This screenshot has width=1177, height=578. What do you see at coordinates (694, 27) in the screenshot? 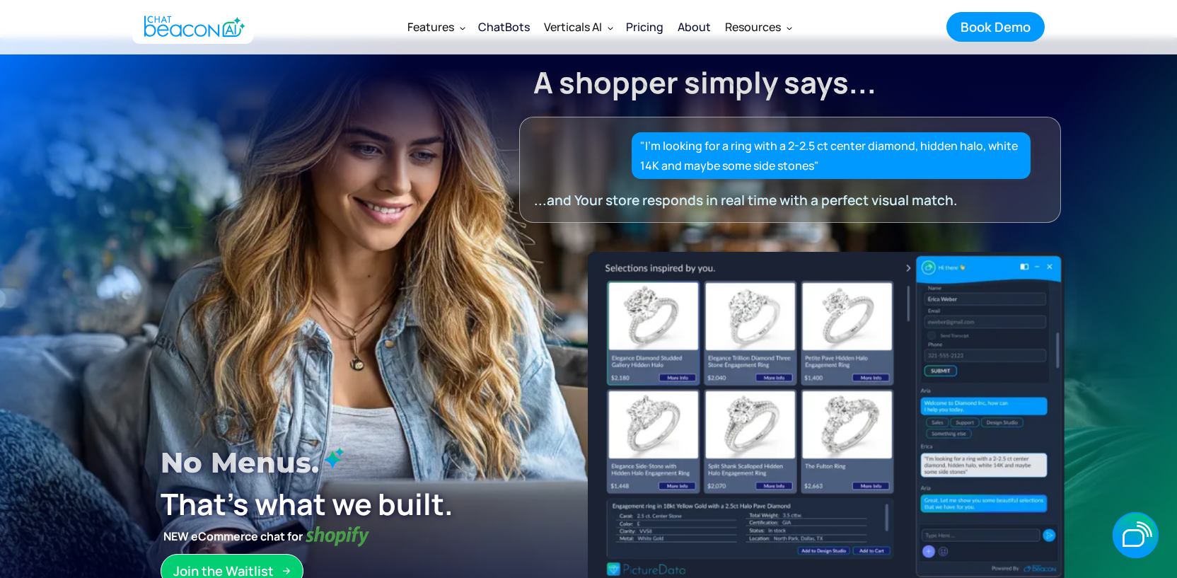
I see `div: About` at bounding box center [694, 27].